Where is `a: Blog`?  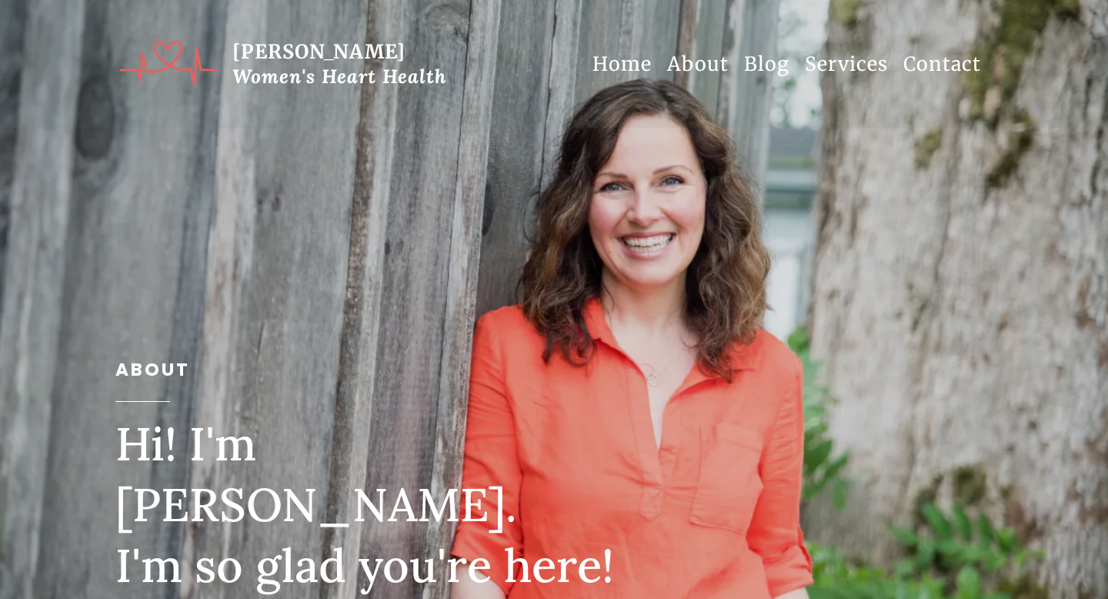 a: Blog is located at coordinates (766, 64).